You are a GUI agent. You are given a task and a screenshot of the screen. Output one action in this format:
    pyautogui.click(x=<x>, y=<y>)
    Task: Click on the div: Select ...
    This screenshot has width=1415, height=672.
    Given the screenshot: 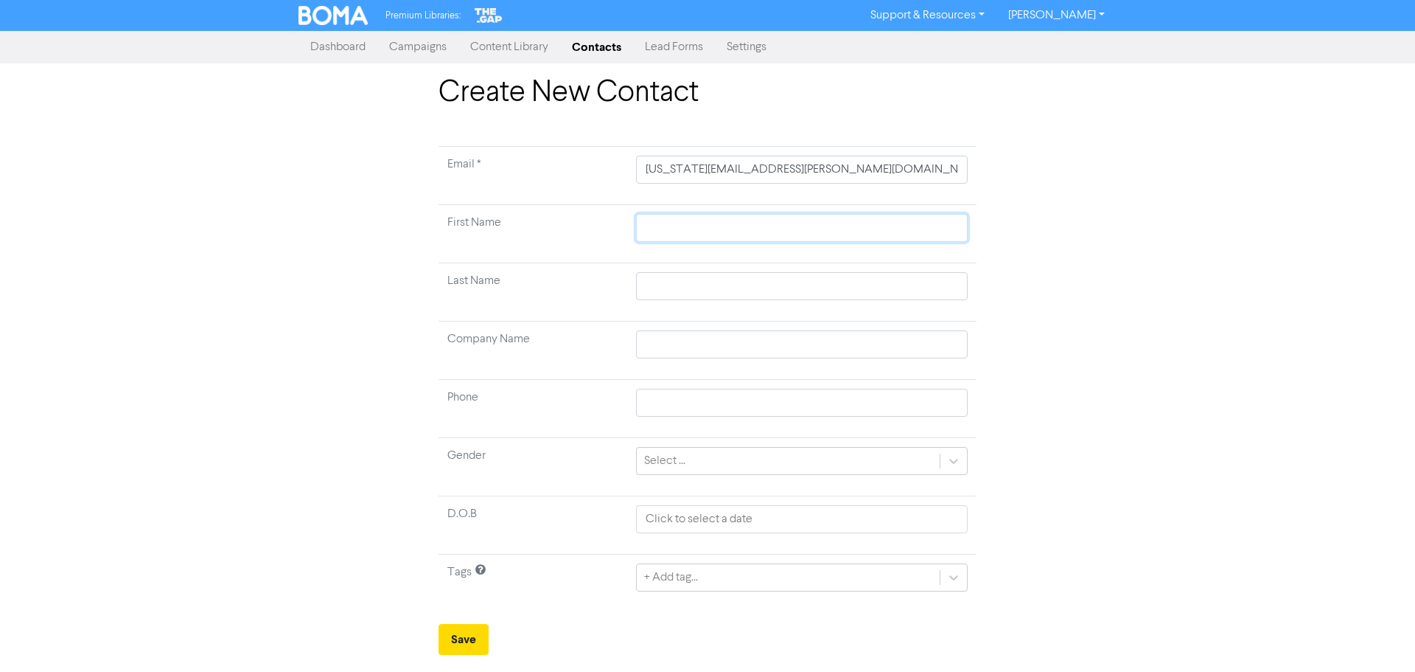 What is the action you would take?
    pyautogui.click(x=665, y=461)
    